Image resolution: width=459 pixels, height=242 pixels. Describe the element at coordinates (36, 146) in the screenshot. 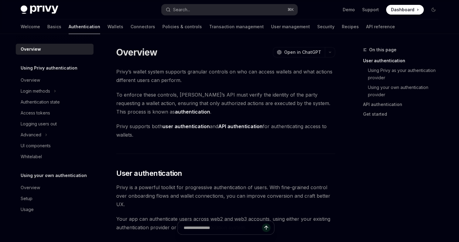

I see `div: UI components` at that location.